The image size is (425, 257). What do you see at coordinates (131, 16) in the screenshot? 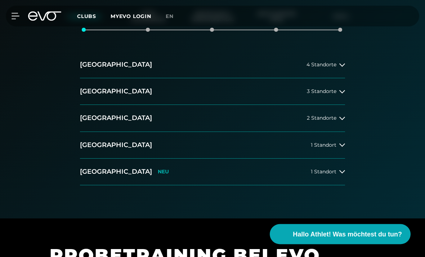
I see `a: MYEVO LOGIN` at bounding box center [131, 16].